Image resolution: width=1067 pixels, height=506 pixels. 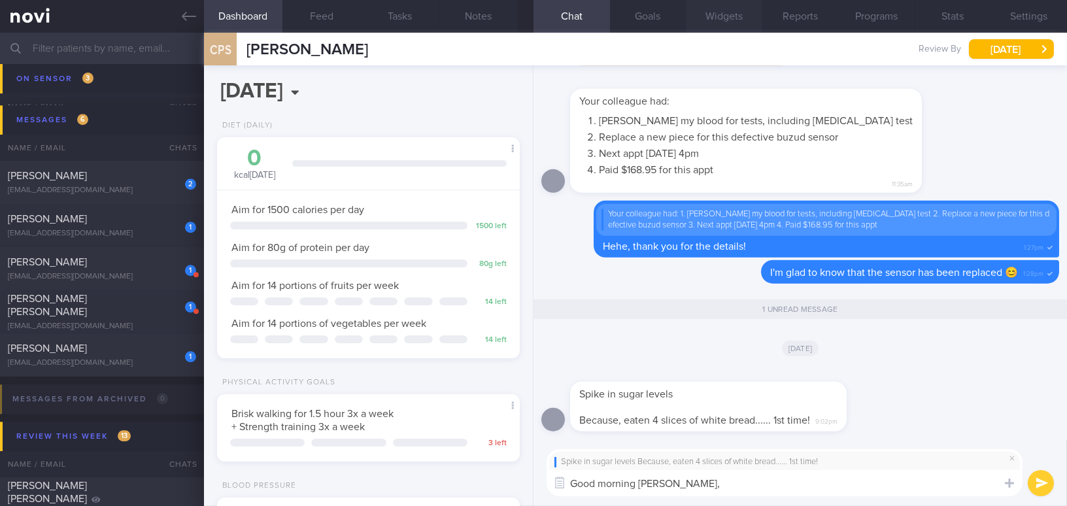 What do you see at coordinates (695, 421) in the screenshot?
I see `span: Because, eaten 4 slices of white bread...... 1st time!` at bounding box center [695, 421].